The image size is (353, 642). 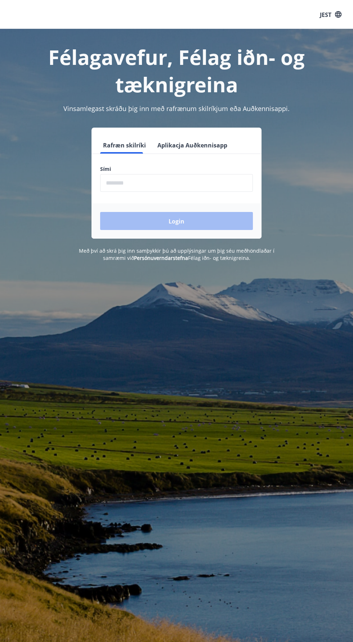 I want to click on font: Aplikacja Auðkennisapp, so click(x=192, y=145).